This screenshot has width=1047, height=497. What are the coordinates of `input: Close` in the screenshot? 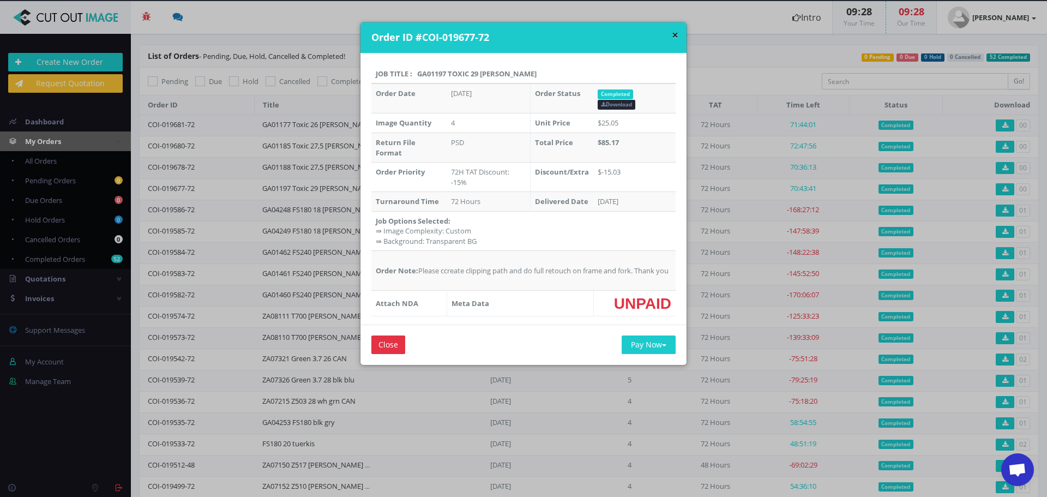 It's located at (388, 345).